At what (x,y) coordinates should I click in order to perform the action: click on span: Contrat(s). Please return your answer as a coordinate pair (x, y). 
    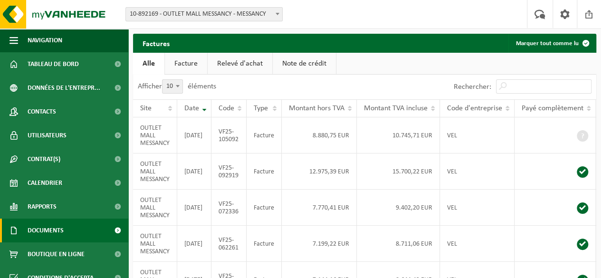
    Looking at the image, I should click on (44, 159).